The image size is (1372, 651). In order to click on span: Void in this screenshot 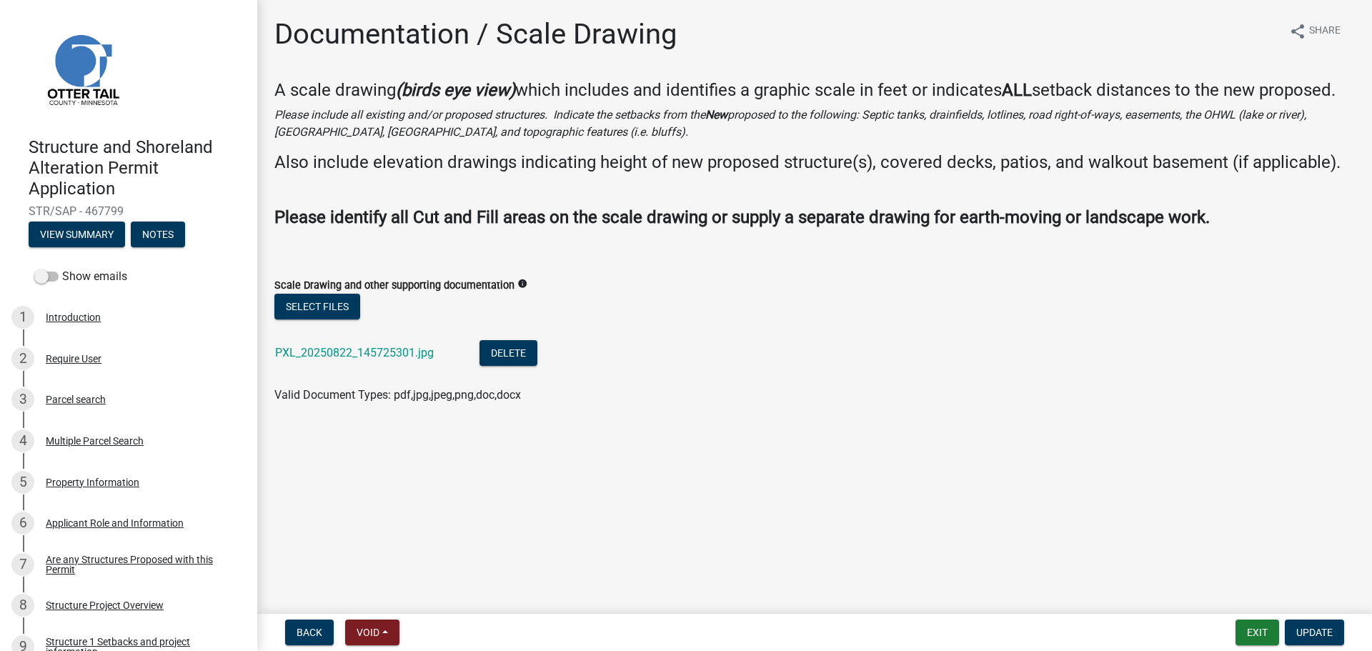, I will do `click(368, 632)`.